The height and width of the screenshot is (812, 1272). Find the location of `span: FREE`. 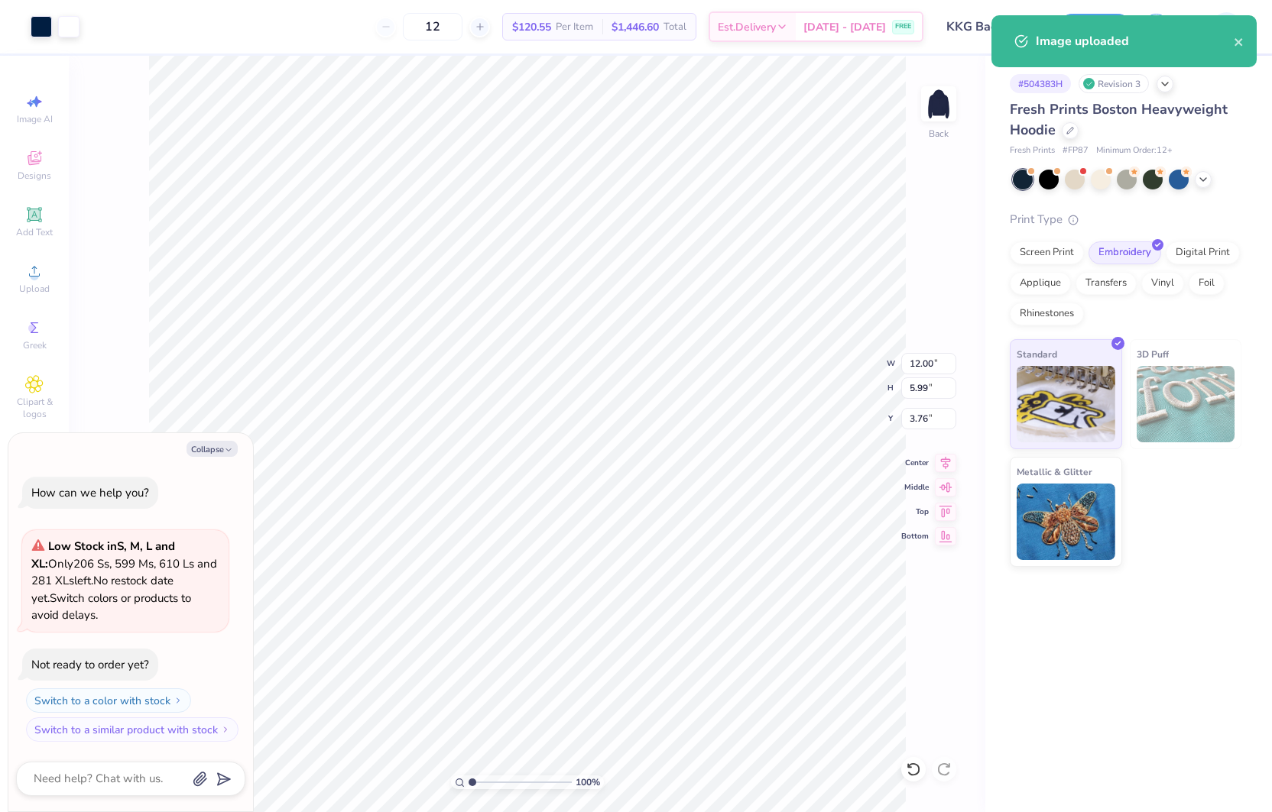

span: FREE is located at coordinates (903, 27).